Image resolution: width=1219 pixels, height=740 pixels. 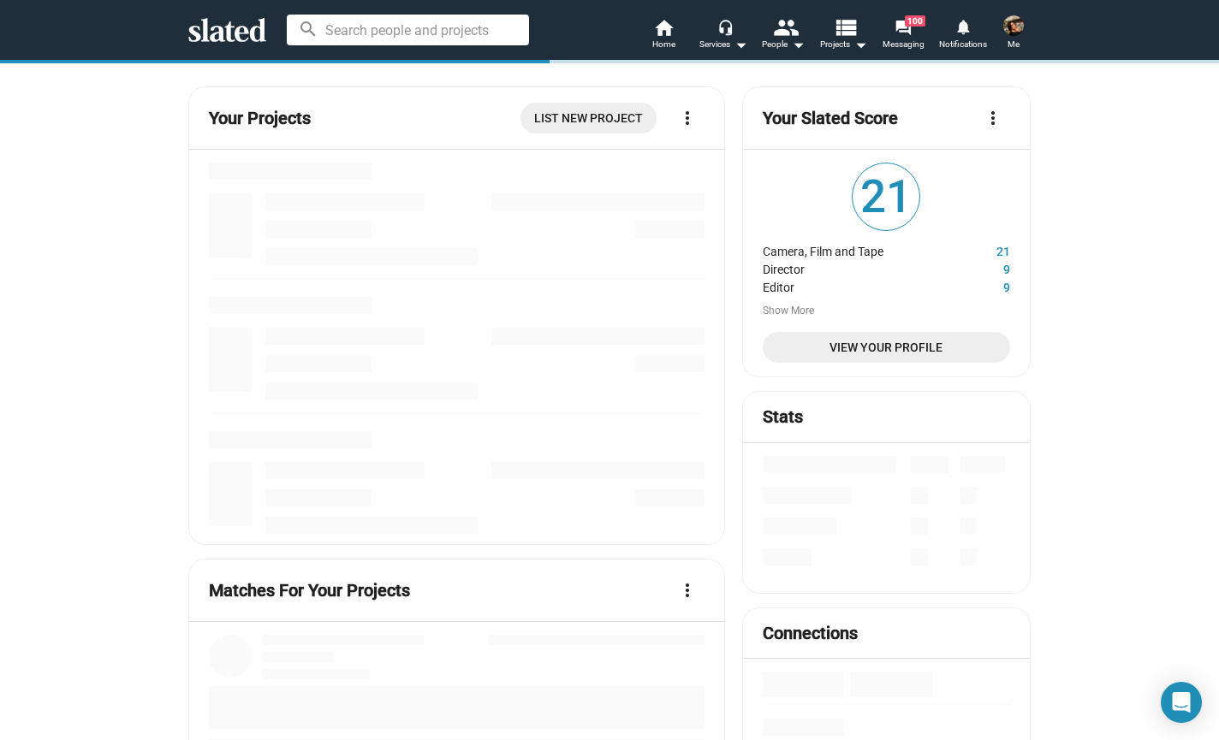 I want to click on mat-card-title: Stats, so click(x=782, y=417).